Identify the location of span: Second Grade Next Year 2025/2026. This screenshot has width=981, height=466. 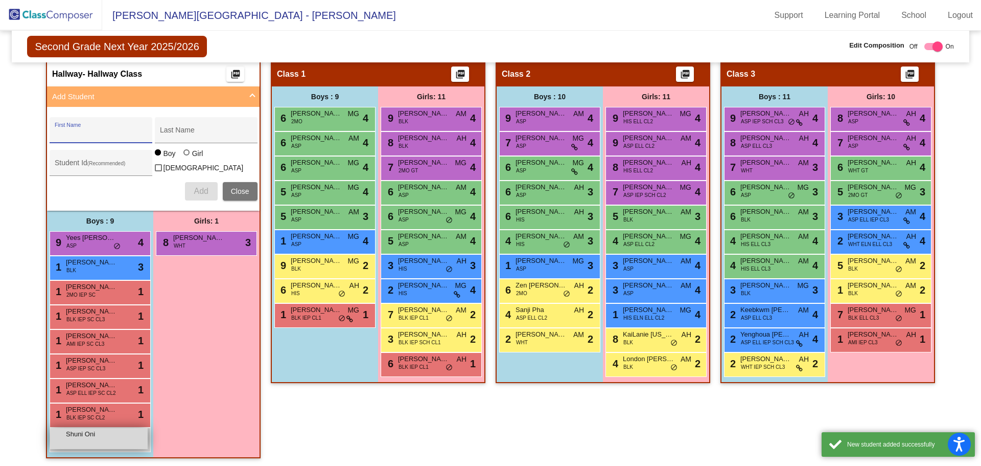
(117, 46).